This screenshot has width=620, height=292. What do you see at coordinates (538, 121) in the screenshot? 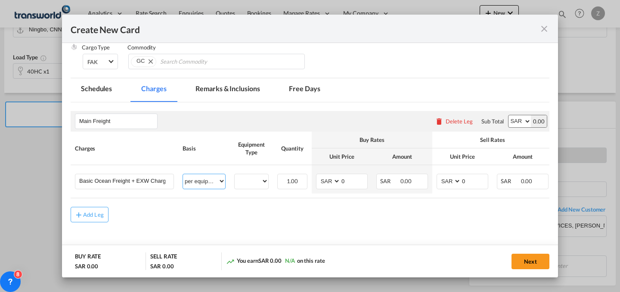
I see `div: 0.00` at bounding box center [538, 121].